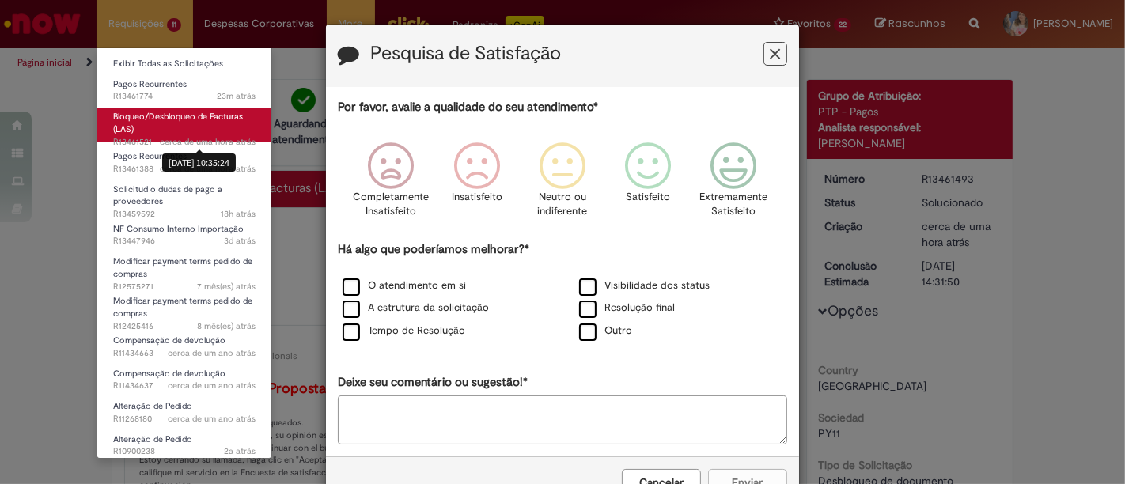 The width and height of the screenshot is (1125, 484). I want to click on a: Aberto R12425416 : Modificar payment terms pedido de compras, so click(184, 309).